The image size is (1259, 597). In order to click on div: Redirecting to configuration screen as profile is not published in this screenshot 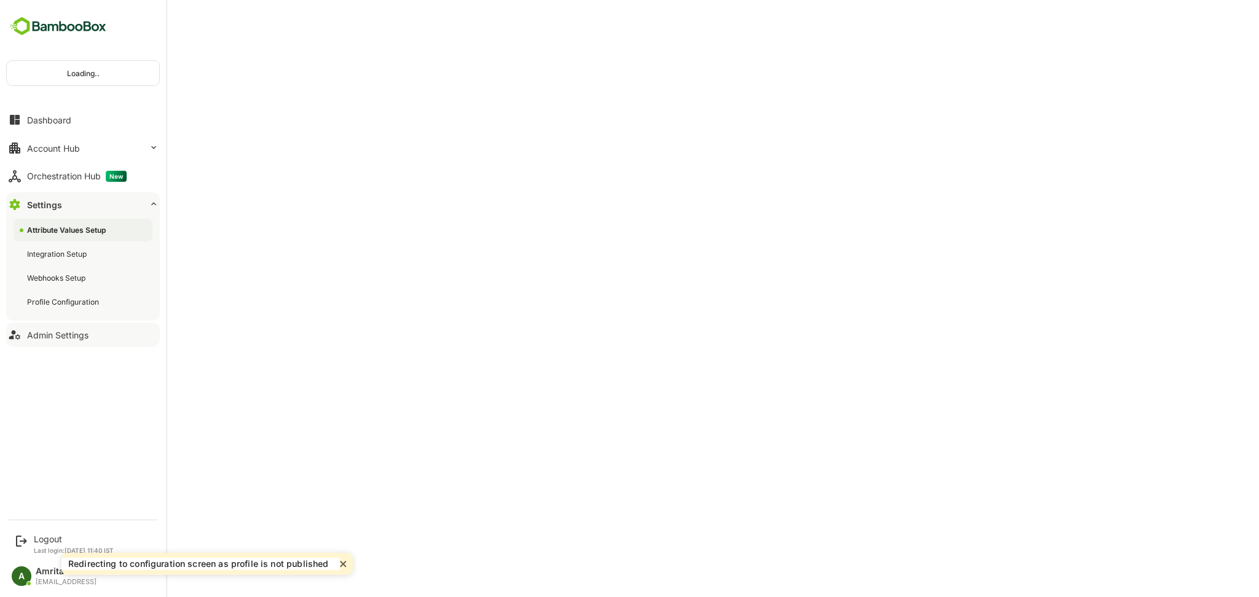, I will do `click(203, 564)`.